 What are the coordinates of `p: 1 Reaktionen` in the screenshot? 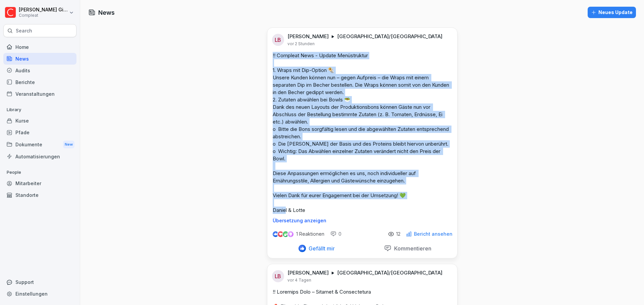 It's located at (310, 234).